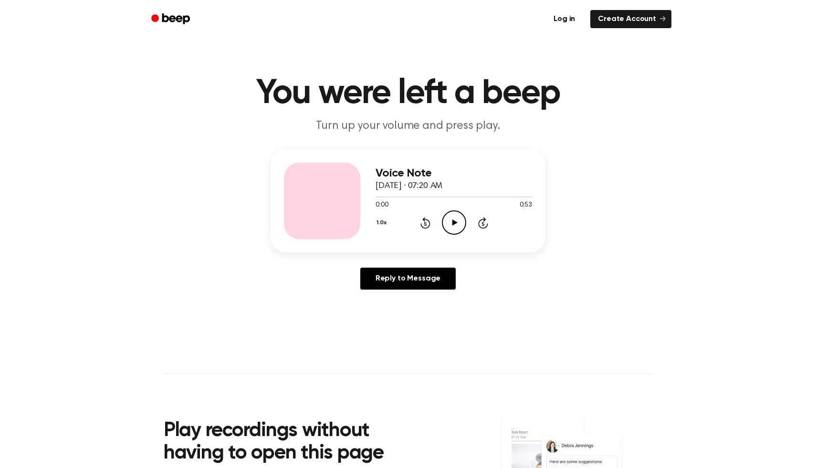 The height and width of the screenshot is (468, 816). What do you see at coordinates (564, 19) in the screenshot?
I see `a: Log in` at bounding box center [564, 19].